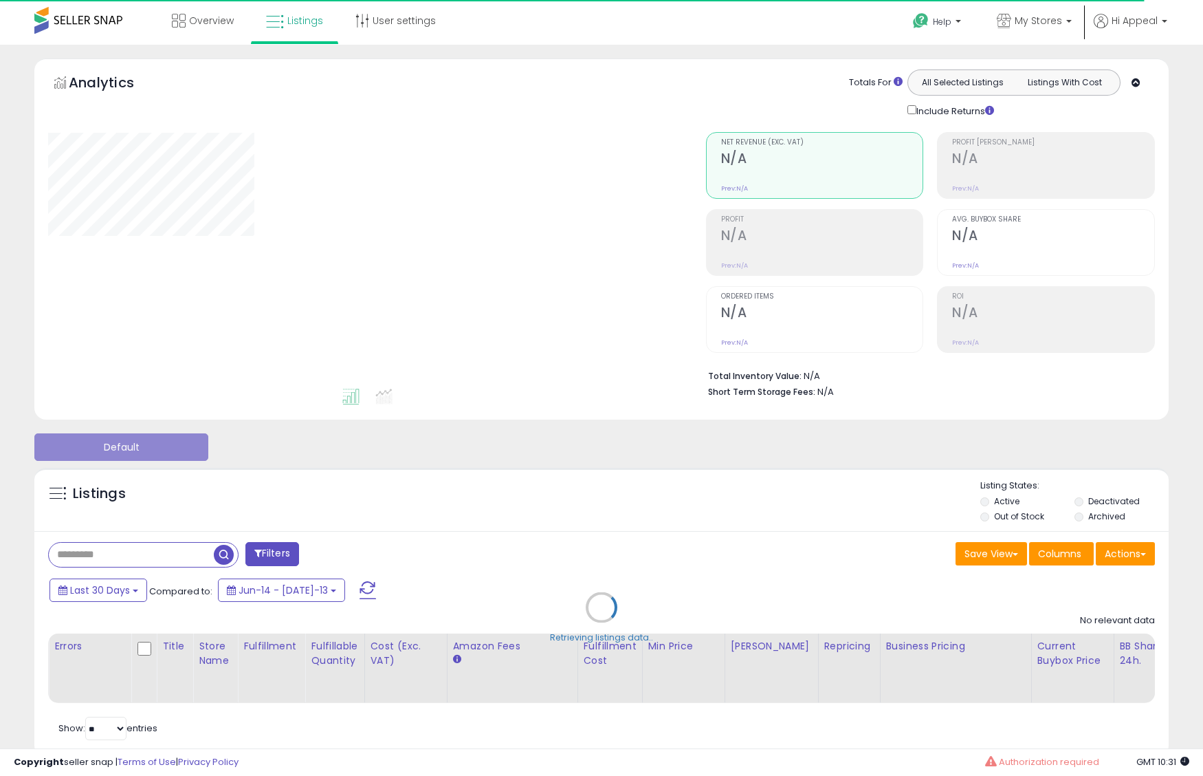  I want to click on strong: Copyright, so click(39, 761).